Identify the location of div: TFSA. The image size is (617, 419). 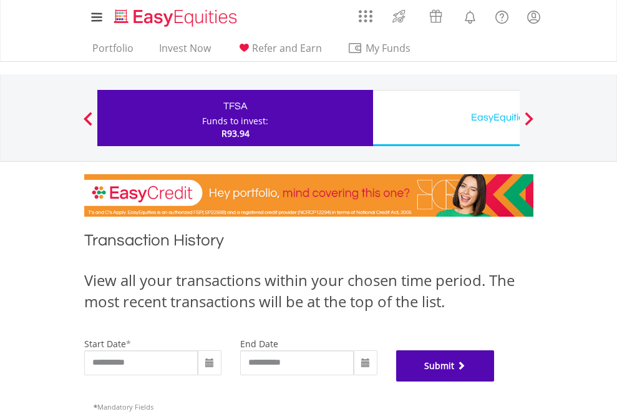
(235, 106).